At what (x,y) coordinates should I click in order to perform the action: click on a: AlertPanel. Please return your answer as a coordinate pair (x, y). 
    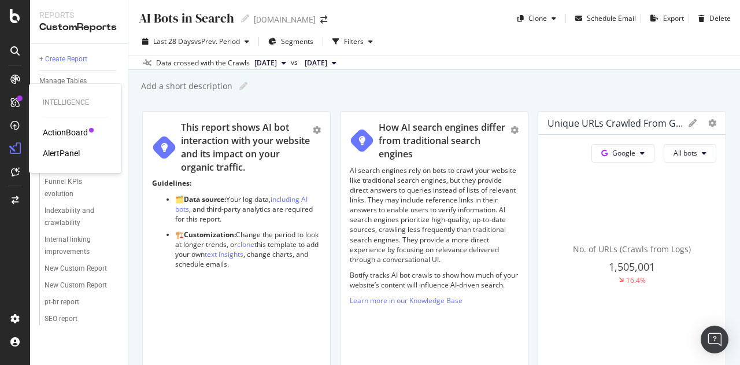
    Looking at the image, I should click on (61, 153).